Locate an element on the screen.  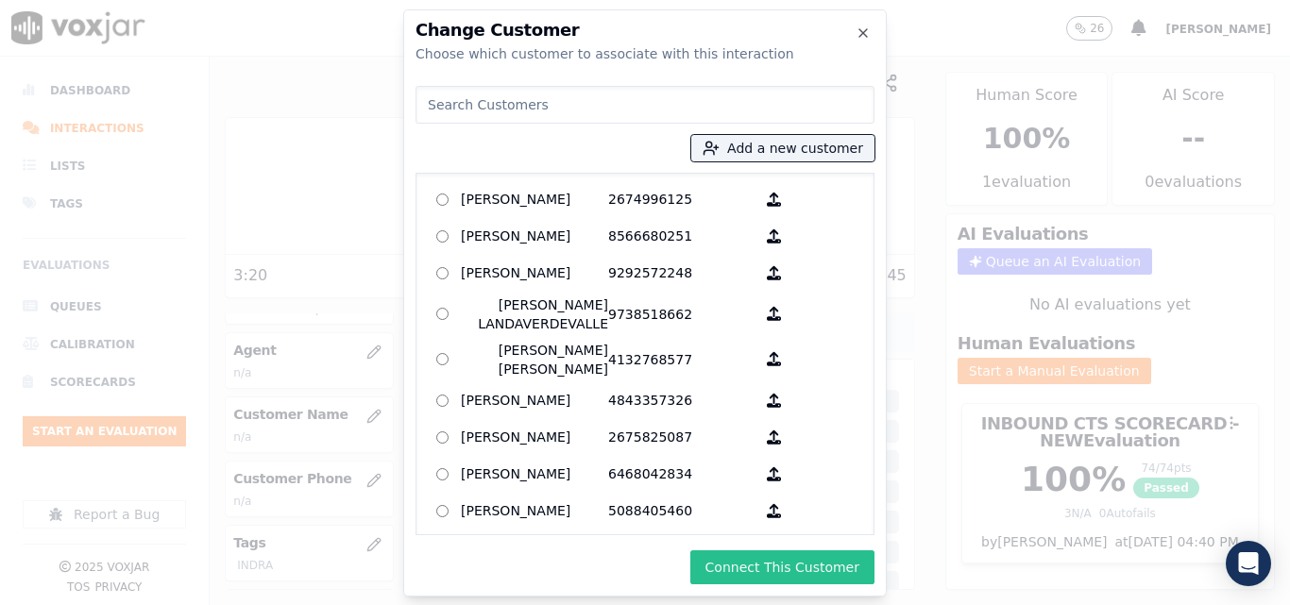
p: 2675825087 is located at coordinates (682, 437).